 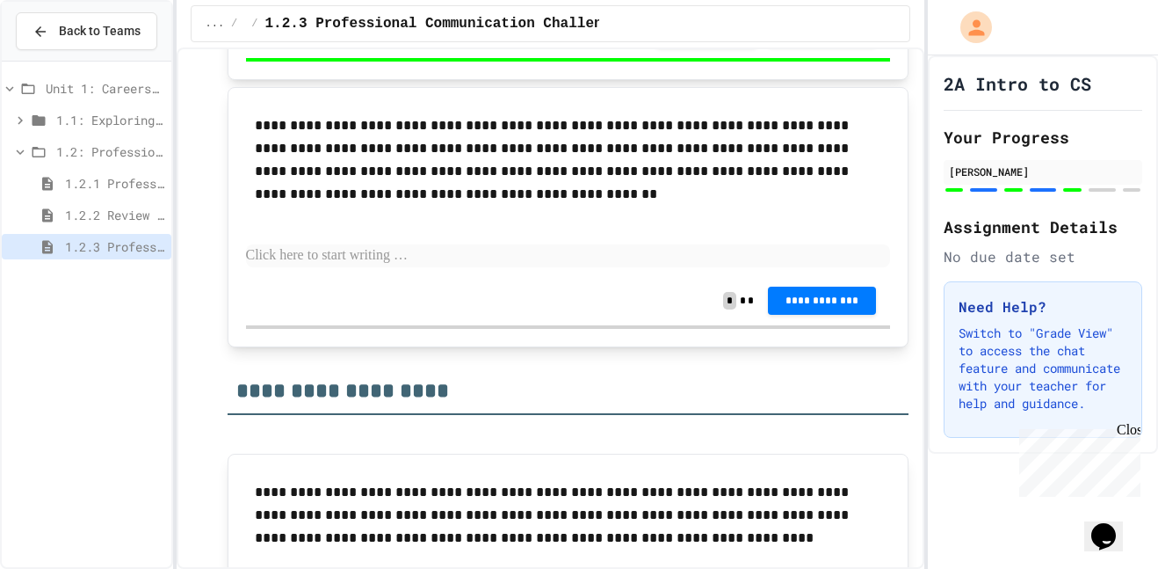 I want to click on span: 1.2.2 Review - Professional Communication, so click(x=114, y=214).